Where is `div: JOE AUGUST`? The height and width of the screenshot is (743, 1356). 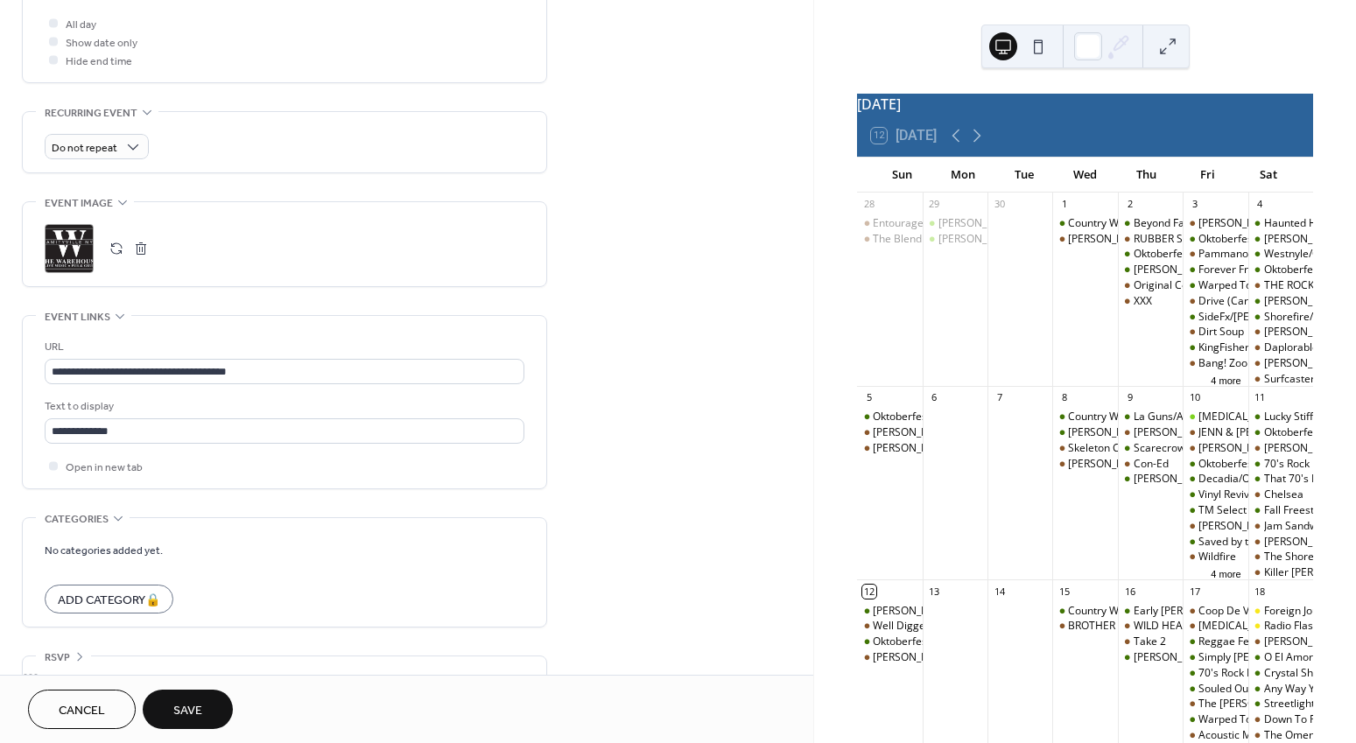 div: JOE AUGUST is located at coordinates (889, 448).